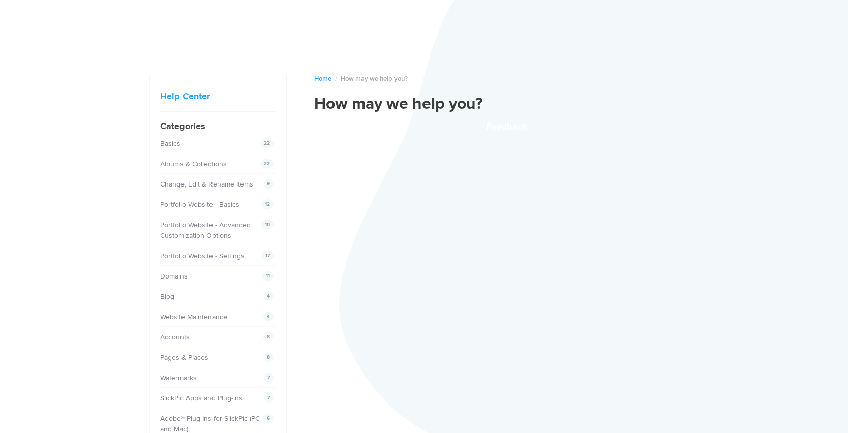 This screenshot has width=848, height=433. What do you see at coordinates (506, 104) in the screenshot?
I see `h1: How may we help you?` at bounding box center [506, 104].